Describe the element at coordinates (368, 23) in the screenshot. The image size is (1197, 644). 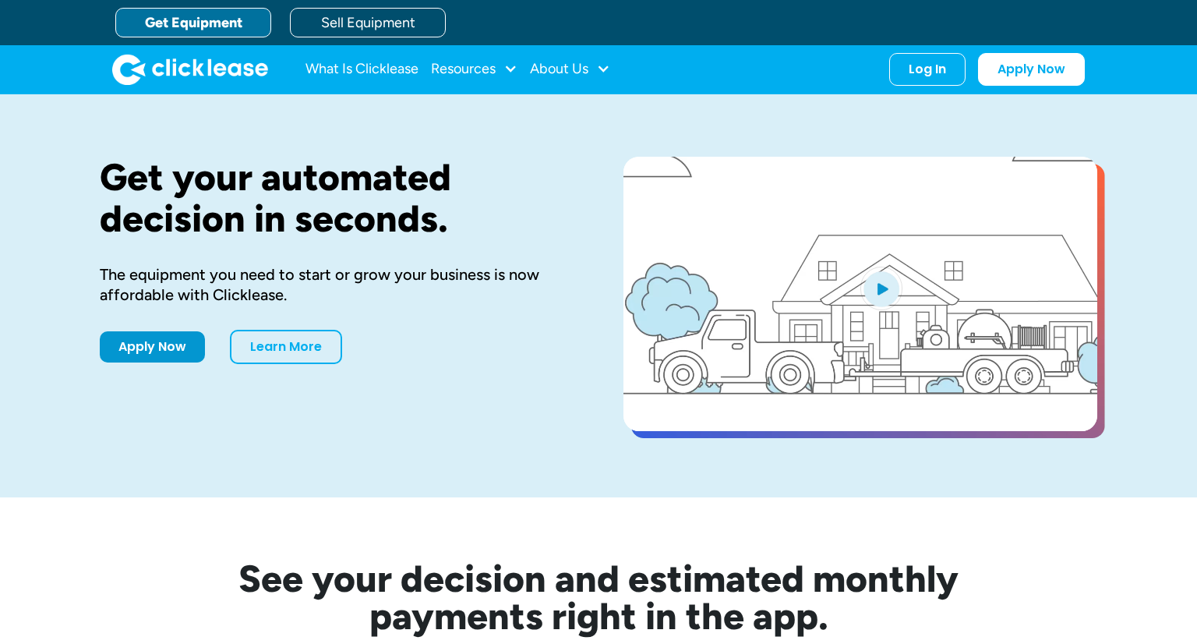
I see `a: Sell Equipment` at that location.